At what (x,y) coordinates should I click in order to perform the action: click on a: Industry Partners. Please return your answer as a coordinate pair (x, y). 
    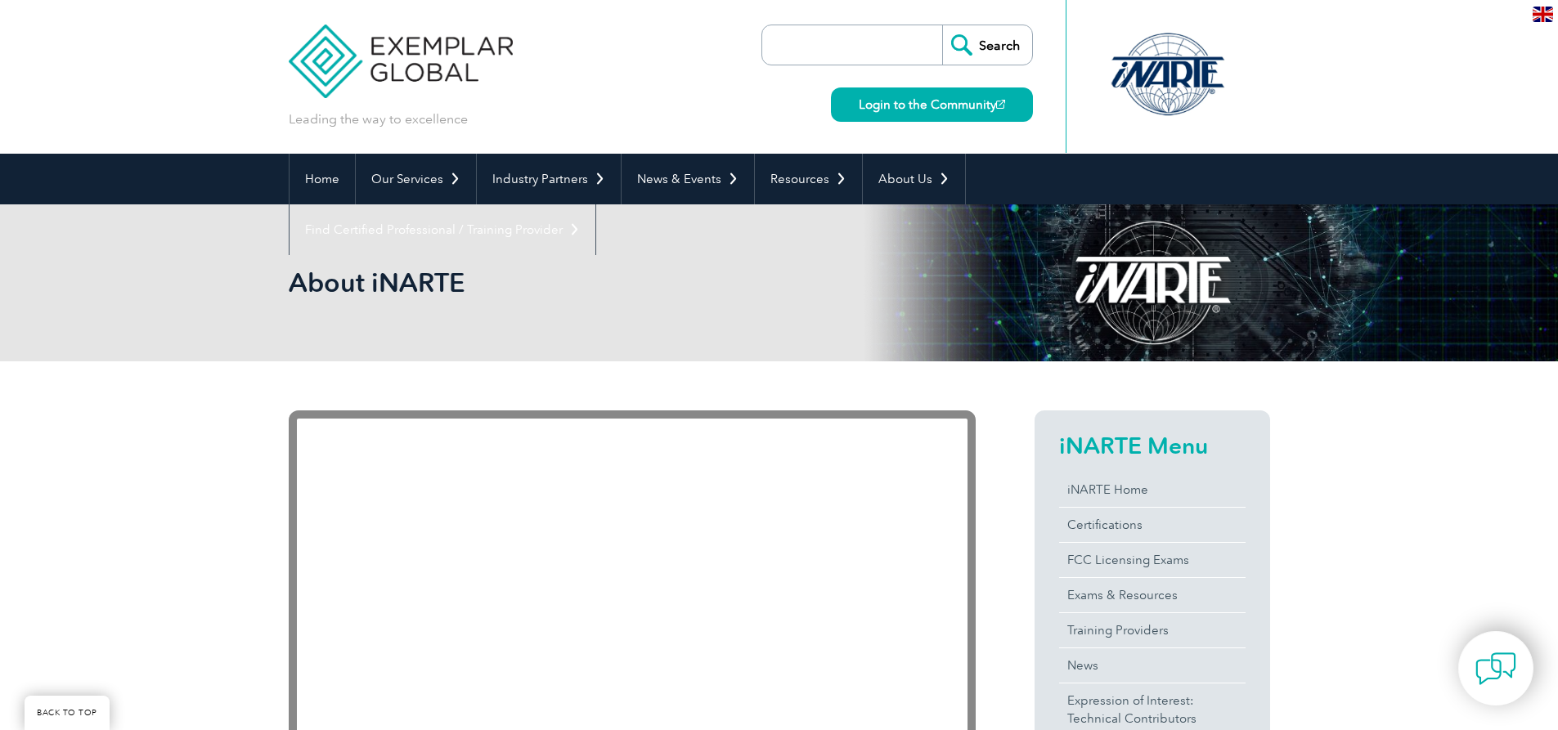
    Looking at the image, I should click on (549, 179).